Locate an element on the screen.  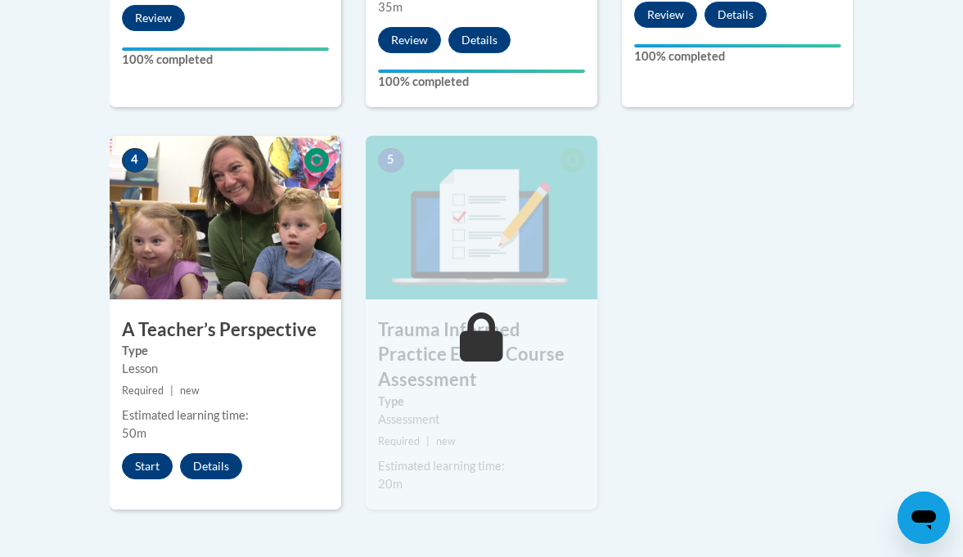
h3: Trauma Informed Practice End of Course Assessment is located at coordinates (481, 355).